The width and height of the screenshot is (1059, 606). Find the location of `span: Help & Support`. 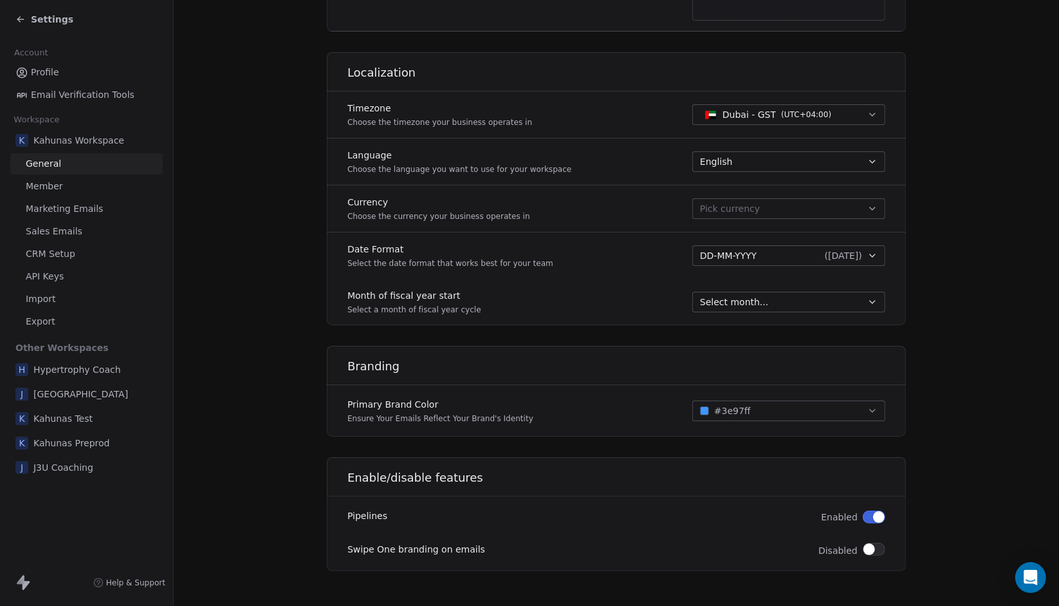

span: Help & Support is located at coordinates (136, 582).